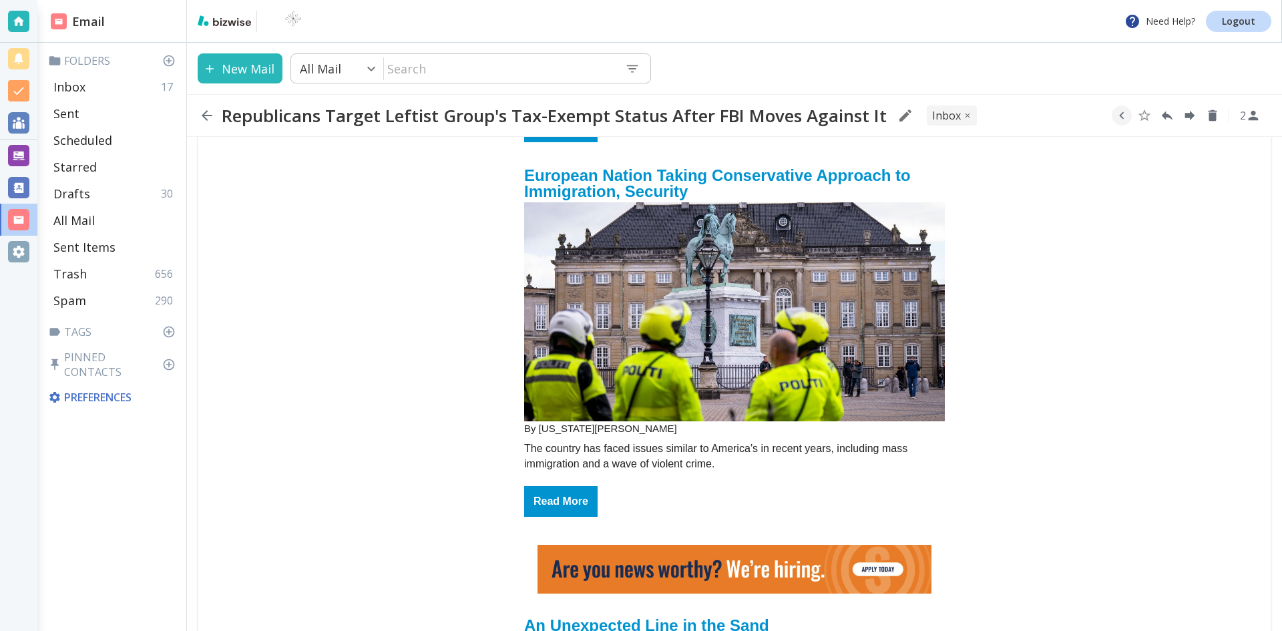 Image resolution: width=1282 pixels, height=631 pixels. What do you see at coordinates (293, 21) in the screenshot?
I see `img: BioTech International` at bounding box center [293, 21].